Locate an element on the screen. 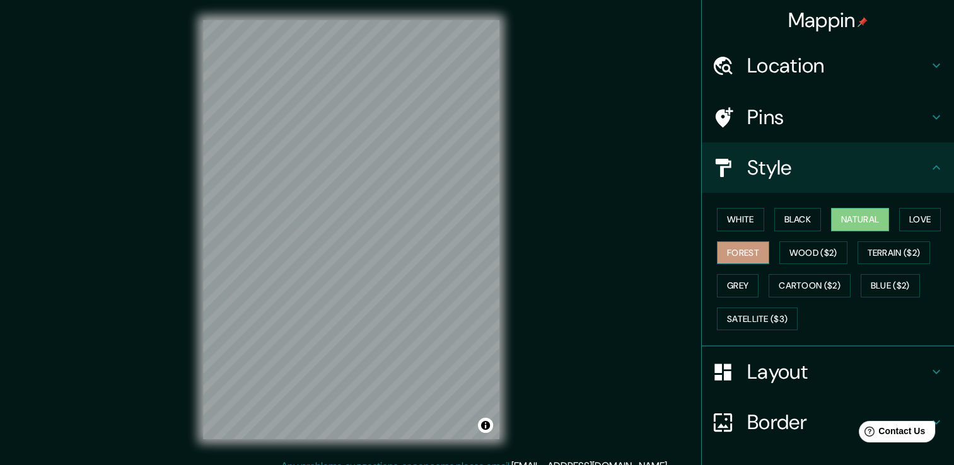  button: Forest is located at coordinates (743, 253).